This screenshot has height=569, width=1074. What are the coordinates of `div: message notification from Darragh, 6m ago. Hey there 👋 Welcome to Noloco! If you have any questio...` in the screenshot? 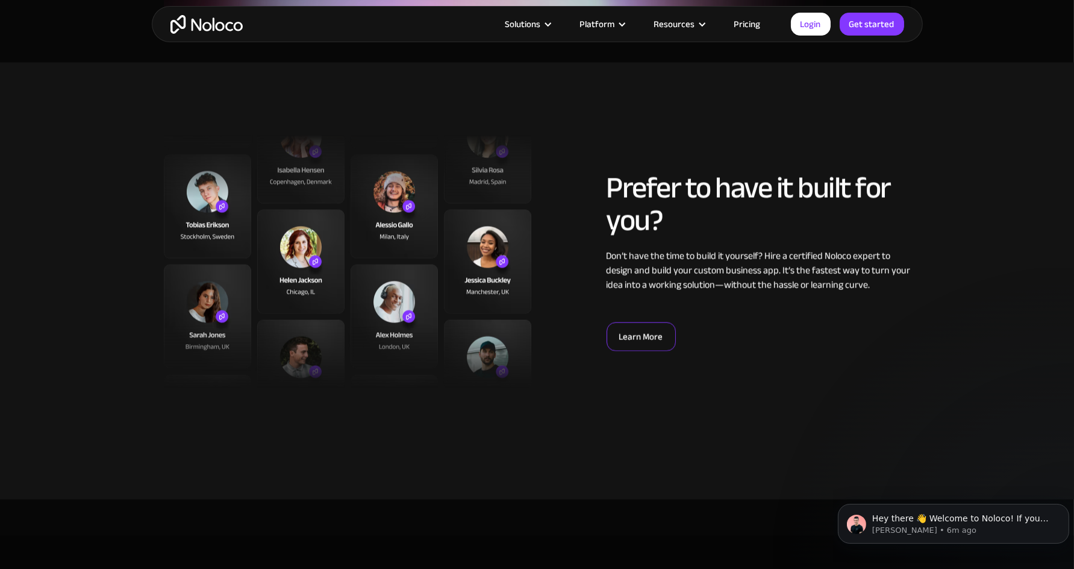 It's located at (120, 45).